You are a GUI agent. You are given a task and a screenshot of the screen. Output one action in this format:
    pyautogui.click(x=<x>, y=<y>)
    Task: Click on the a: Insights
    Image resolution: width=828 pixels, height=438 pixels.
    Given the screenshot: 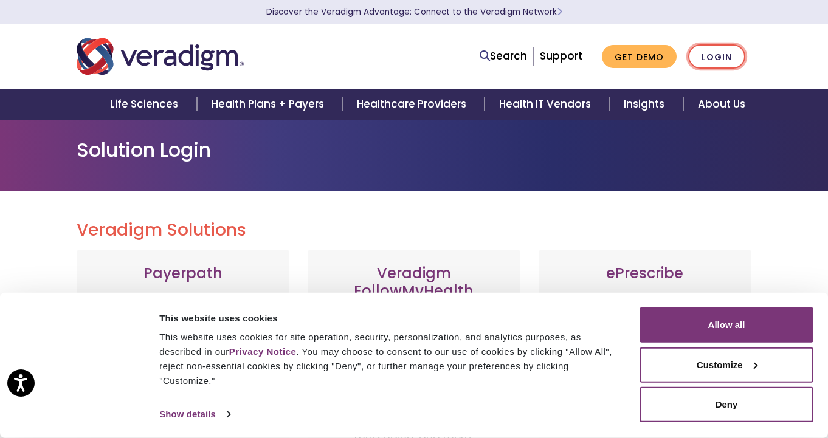 What is the action you would take?
    pyautogui.click(x=646, y=104)
    